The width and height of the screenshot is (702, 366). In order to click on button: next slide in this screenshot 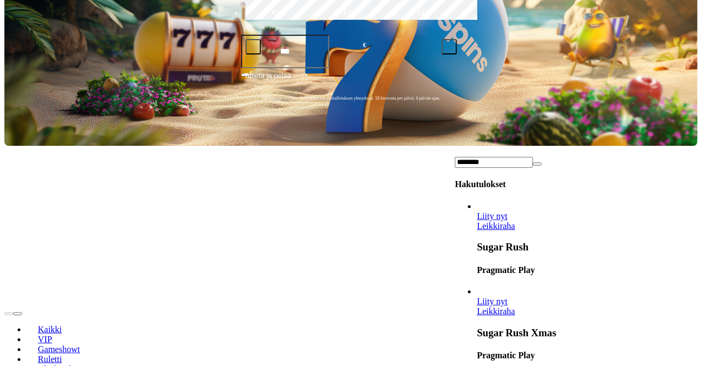, I will do `click(18, 314)`.